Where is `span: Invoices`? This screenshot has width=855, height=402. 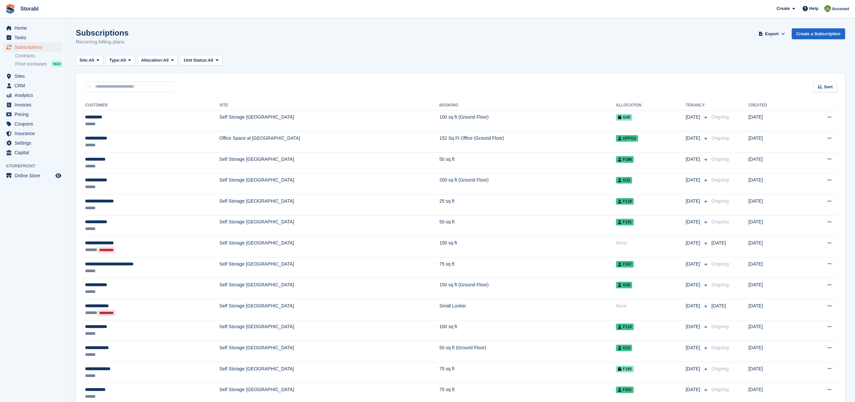 span: Invoices is located at coordinates (34, 105).